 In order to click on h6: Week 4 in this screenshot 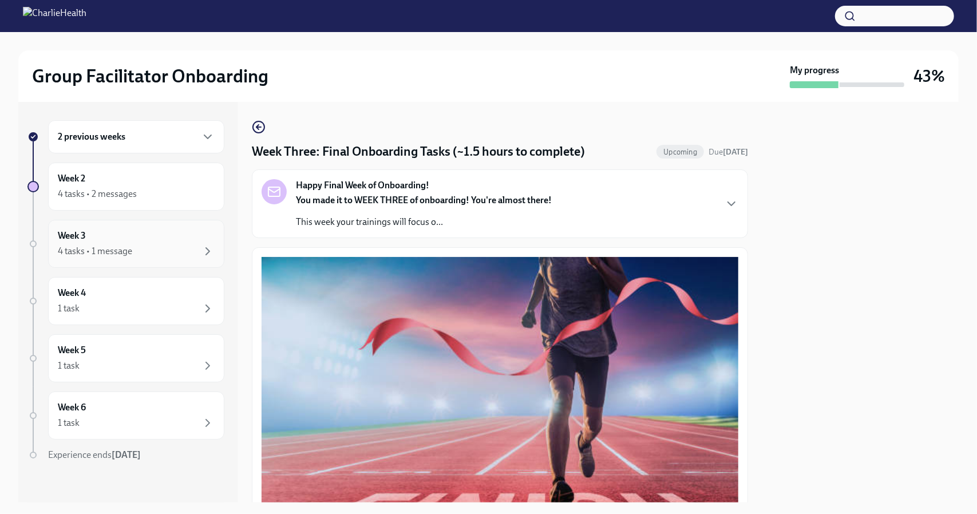, I will do `click(72, 293)`.